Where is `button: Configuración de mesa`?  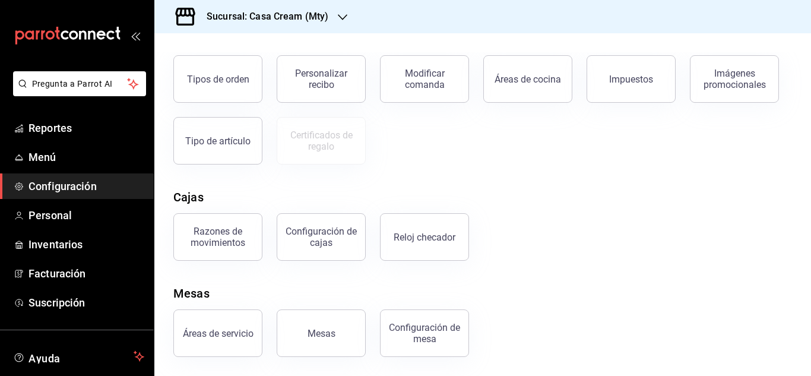 button: Configuración de mesa is located at coordinates (424, 333).